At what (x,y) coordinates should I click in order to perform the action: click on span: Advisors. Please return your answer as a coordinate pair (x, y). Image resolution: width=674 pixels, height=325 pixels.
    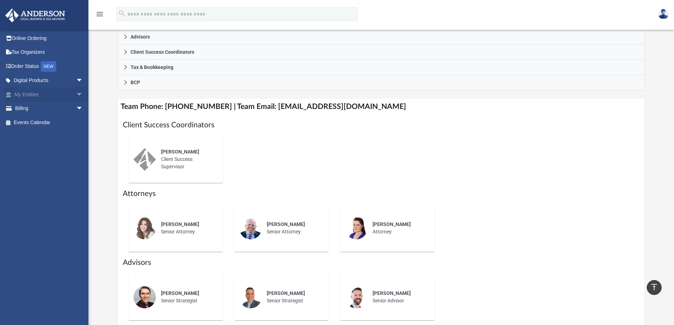
    Looking at the image, I should click on (140, 37).